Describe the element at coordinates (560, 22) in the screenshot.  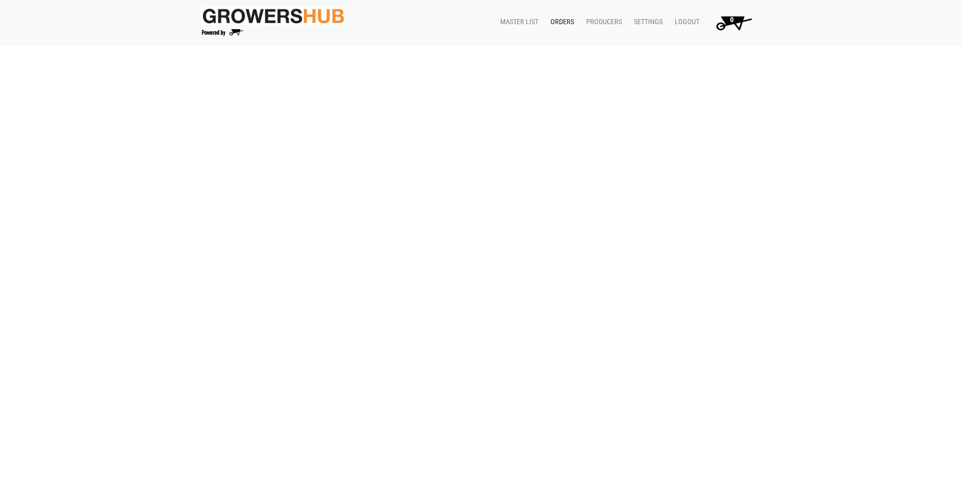
I see `a: Orders` at that location.